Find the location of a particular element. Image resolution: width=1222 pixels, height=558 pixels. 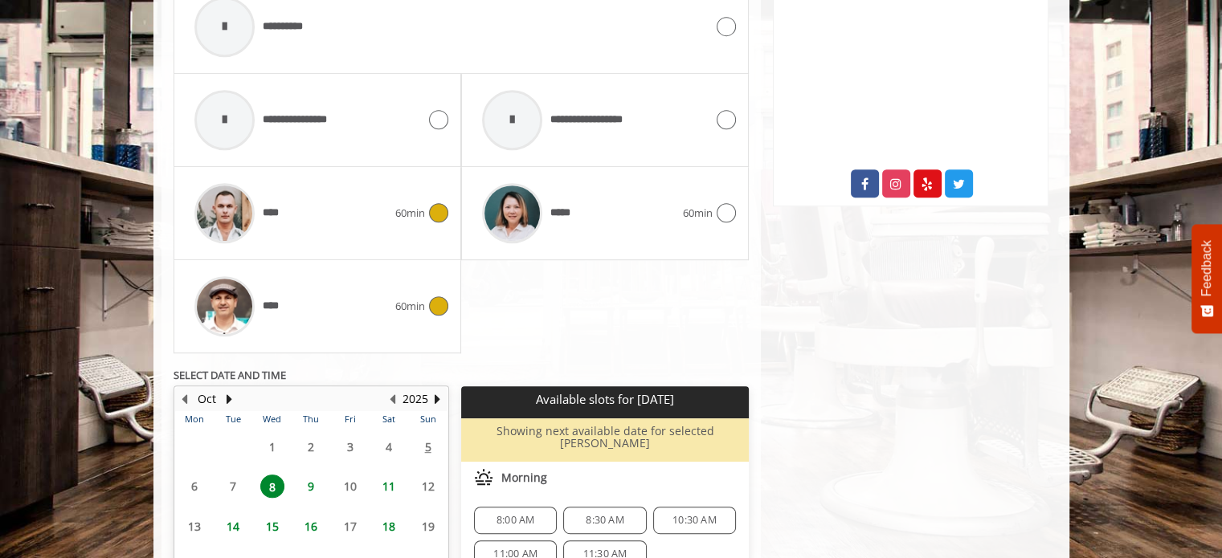

th: Tue is located at coordinates (233, 419).